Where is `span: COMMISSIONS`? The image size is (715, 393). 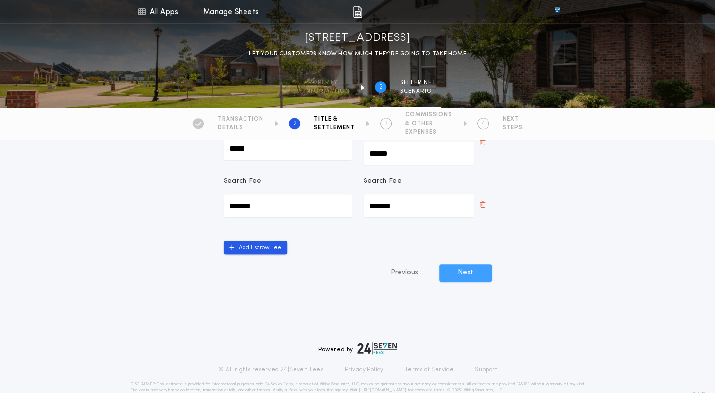
span: COMMISSIONS is located at coordinates (429, 115).